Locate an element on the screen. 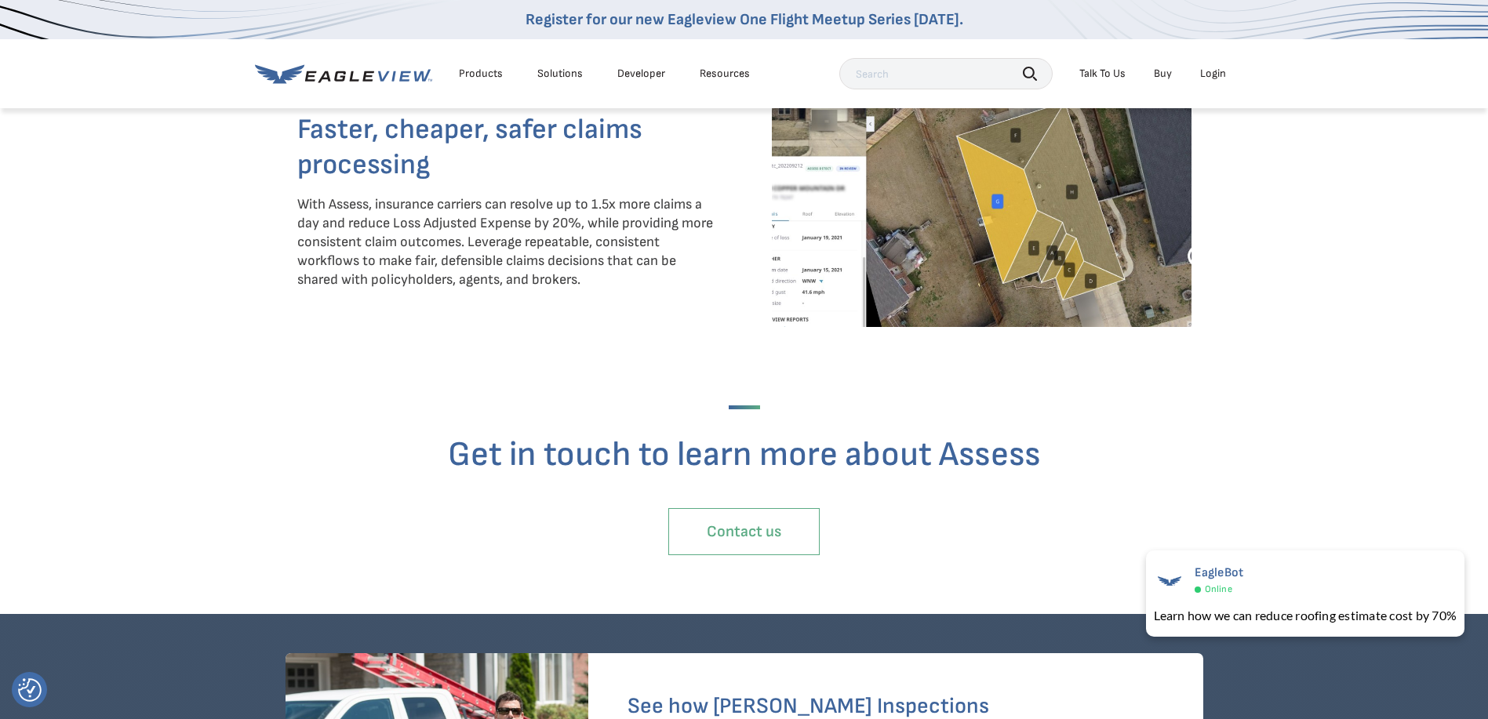 The image size is (1488, 719). div: Learn how we can reduce roofing estimate cost by 70% is located at coordinates (1305, 616).